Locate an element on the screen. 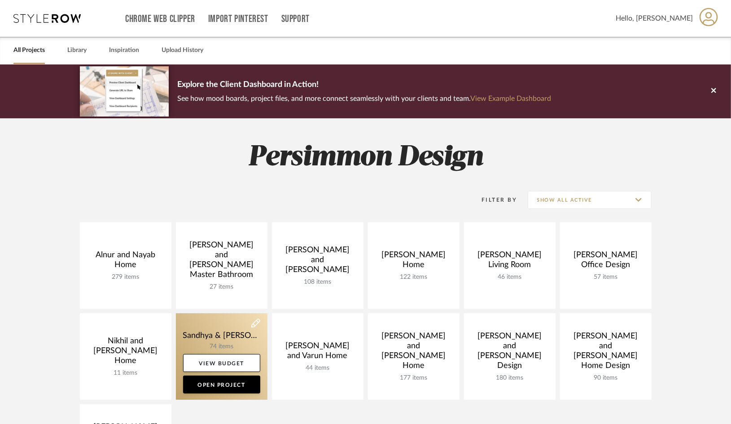 This screenshot has height=424, width=731. a: Library is located at coordinates (77, 50).